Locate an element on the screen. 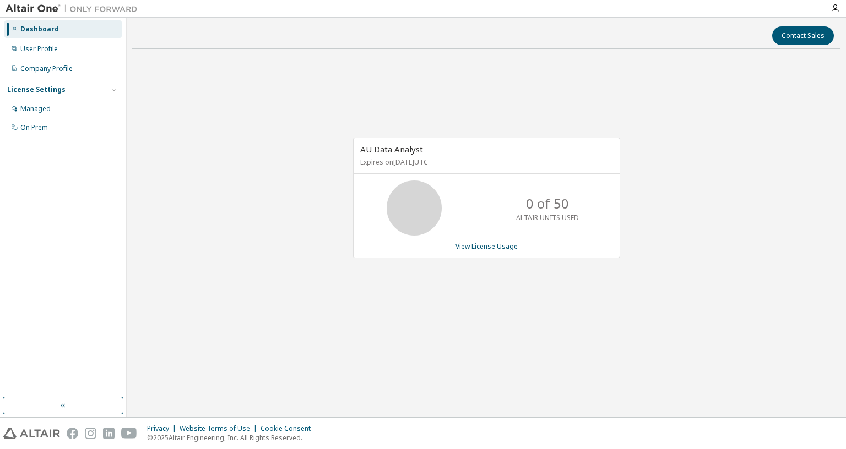  div: License Settings is located at coordinates (36, 90).